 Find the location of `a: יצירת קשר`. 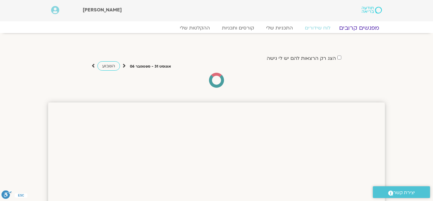

a: יצירת קשר is located at coordinates (402, 192).